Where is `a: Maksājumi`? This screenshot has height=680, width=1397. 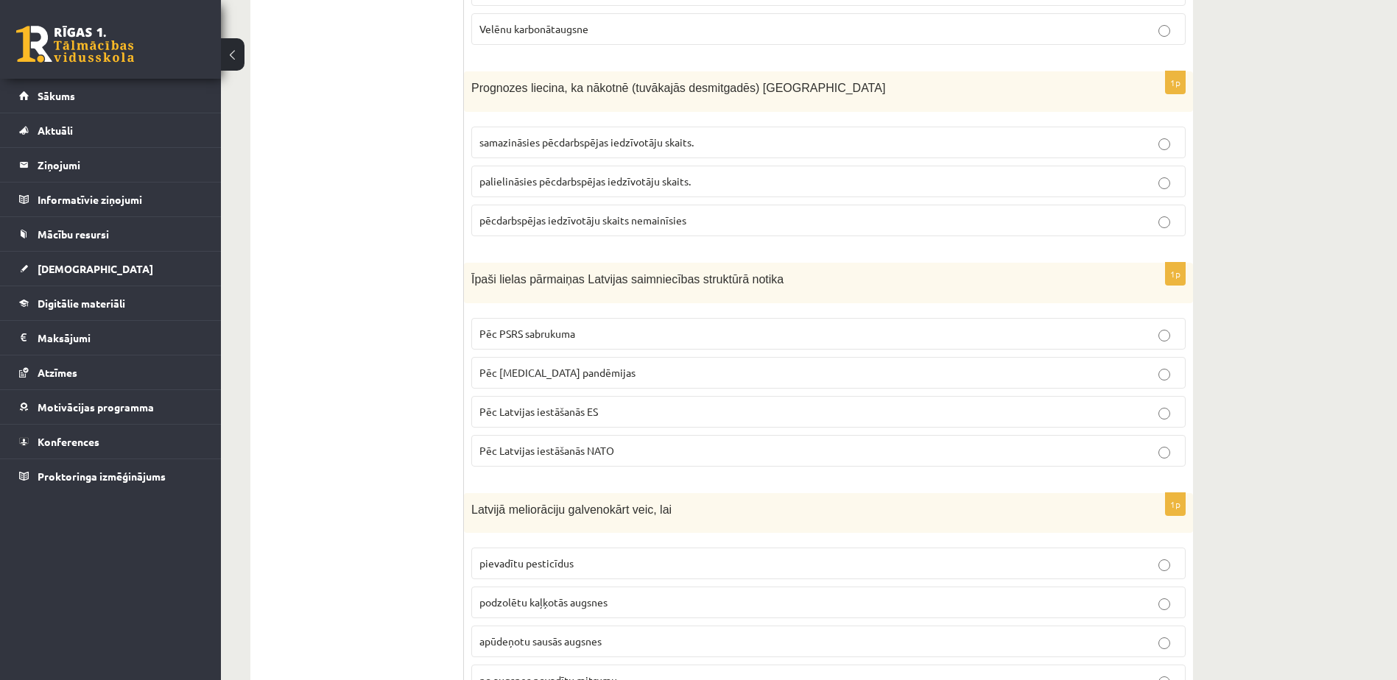
a: Maksājumi is located at coordinates (110, 338).